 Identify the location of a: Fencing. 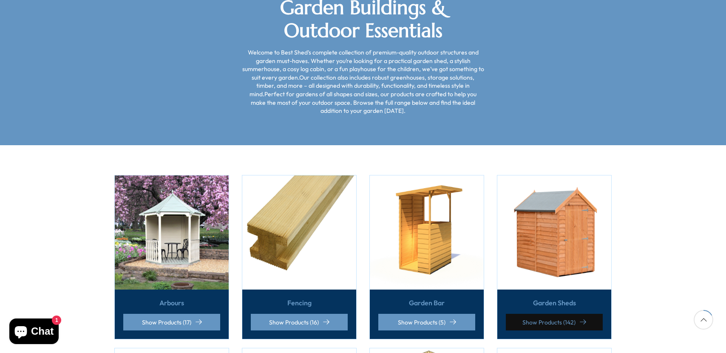
(299, 302).